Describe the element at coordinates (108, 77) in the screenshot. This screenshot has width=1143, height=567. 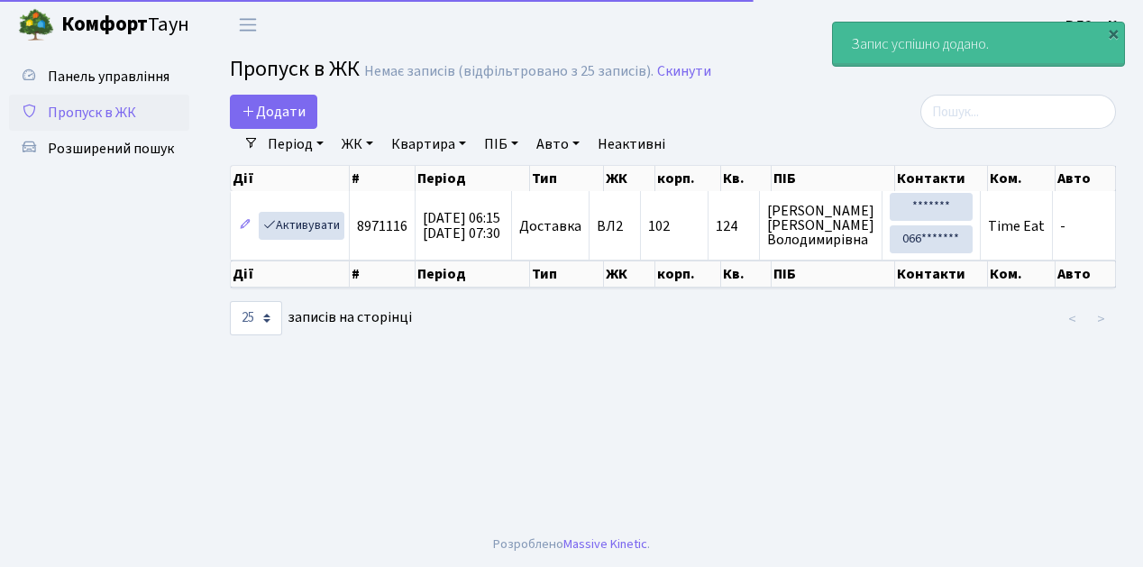
I see `span: Панель управління` at that location.